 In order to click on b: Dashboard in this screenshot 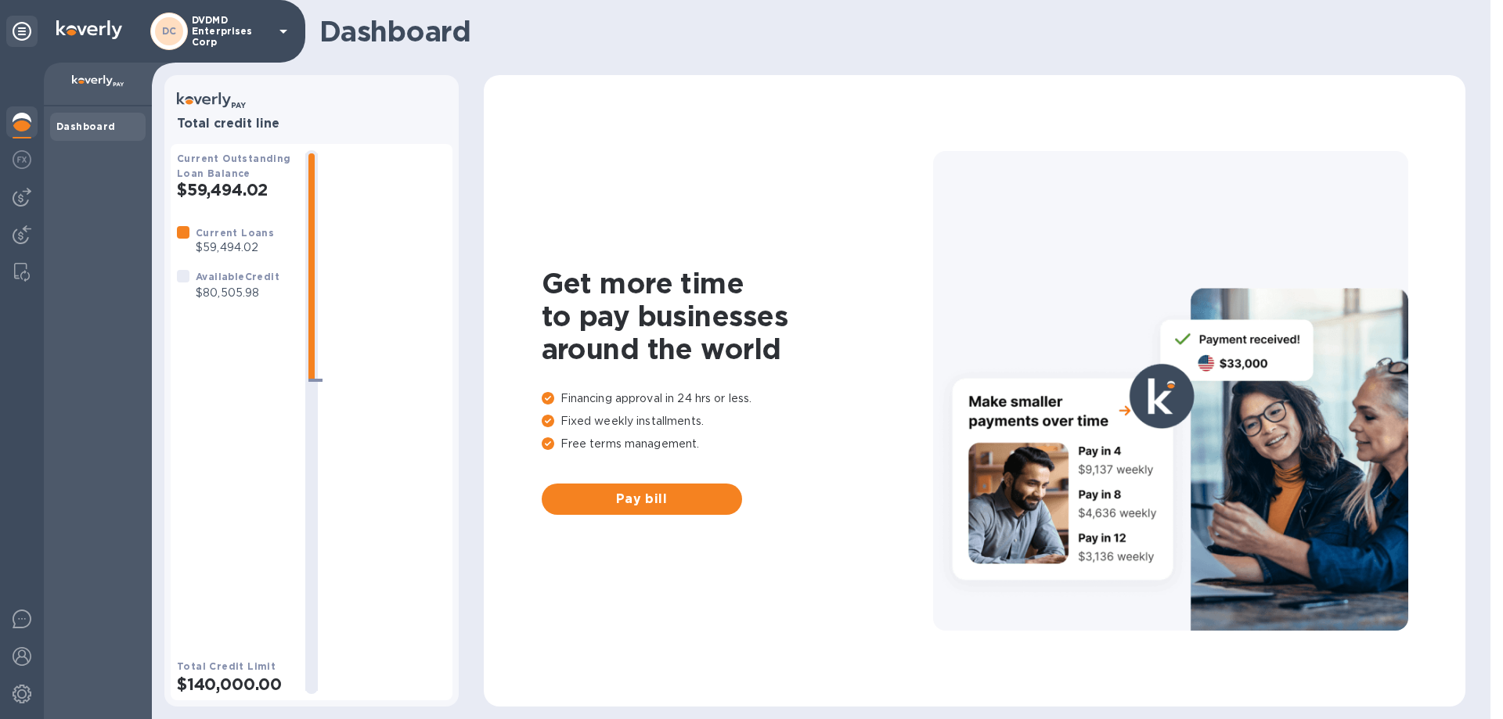, I will do `click(86, 126)`.